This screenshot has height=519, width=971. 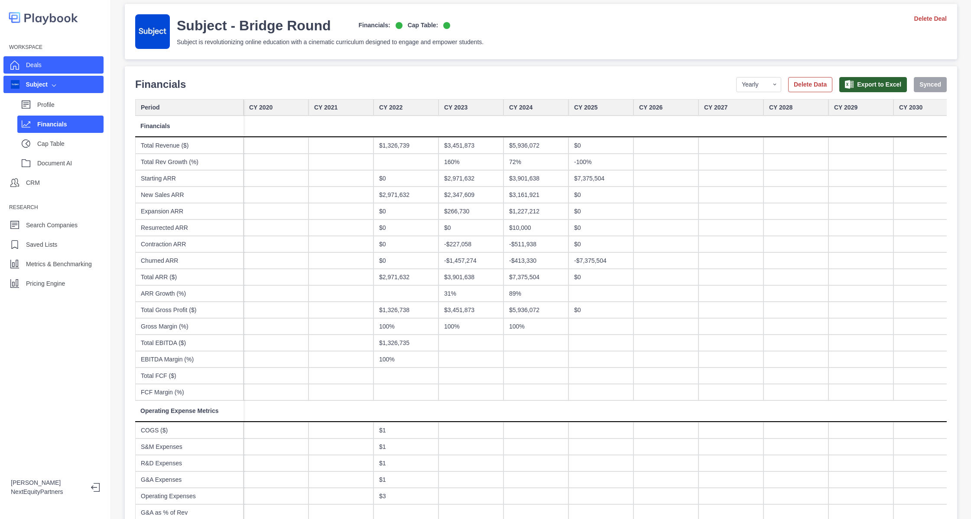 What do you see at coordinates (189, 376) in the screenshot?
I see `div: Total FCF ($)` at bounding box center [189, 376].